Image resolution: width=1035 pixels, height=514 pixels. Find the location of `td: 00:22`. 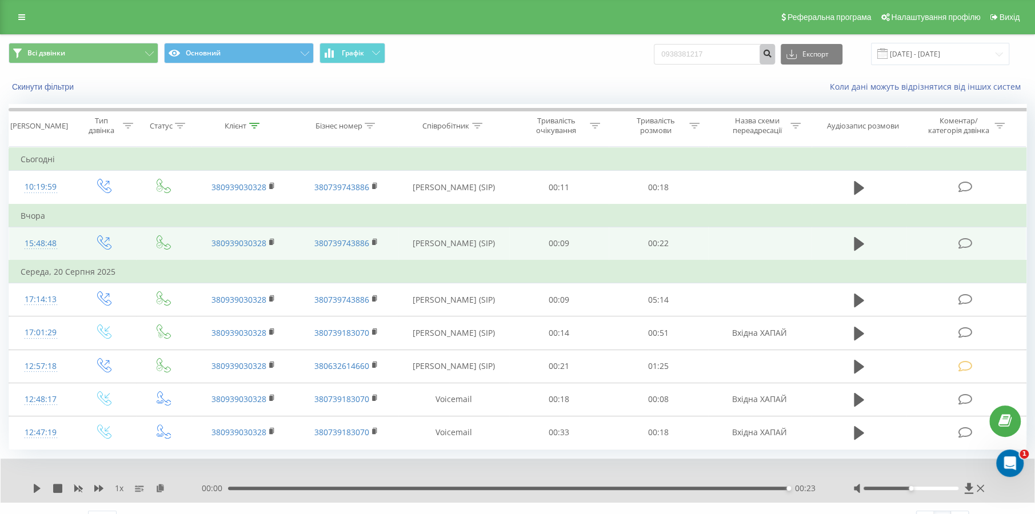

td: 00:22 is located at coordinates (658, 243).